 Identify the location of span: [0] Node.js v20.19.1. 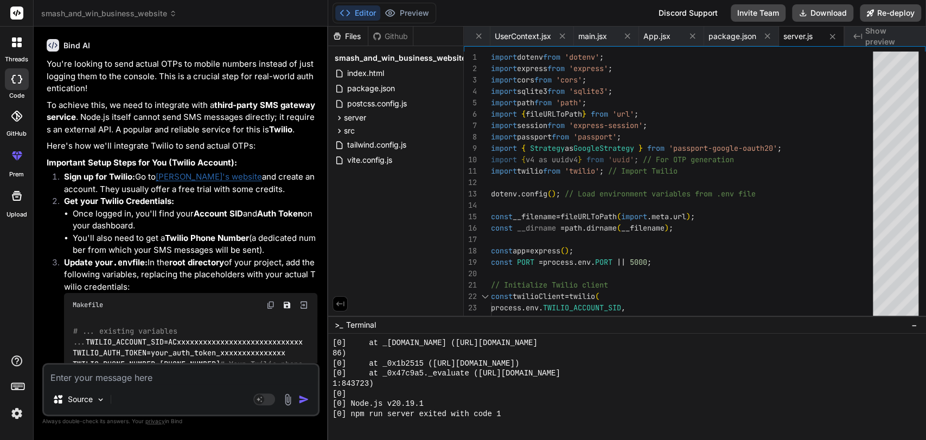
(378, 404).